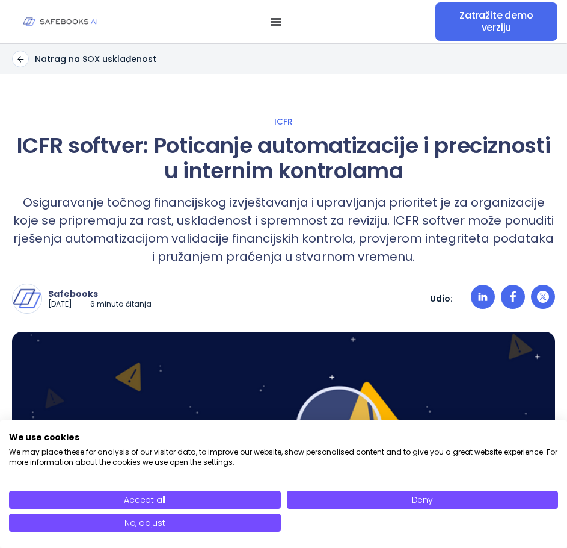  I want to click on font: Safebooks, so click(73, 294).